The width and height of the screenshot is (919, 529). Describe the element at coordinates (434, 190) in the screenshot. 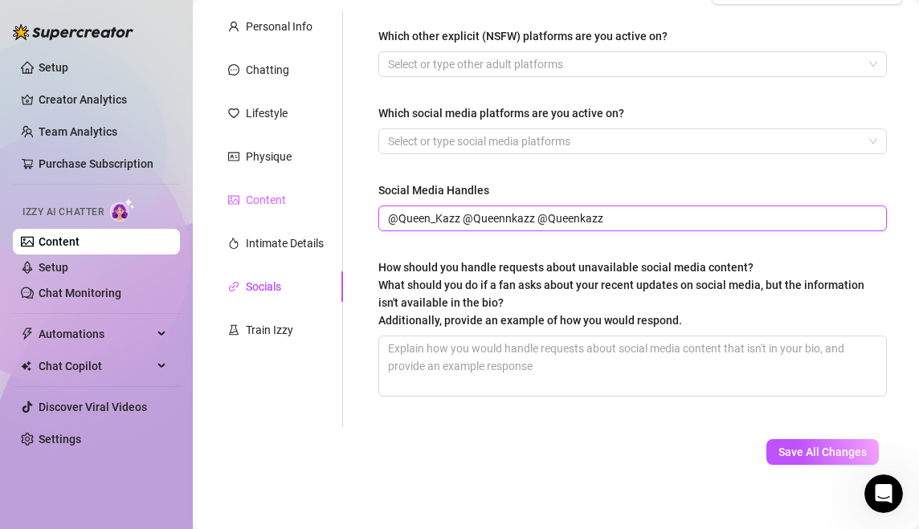

I see `div: Social Media Handles` at that location.